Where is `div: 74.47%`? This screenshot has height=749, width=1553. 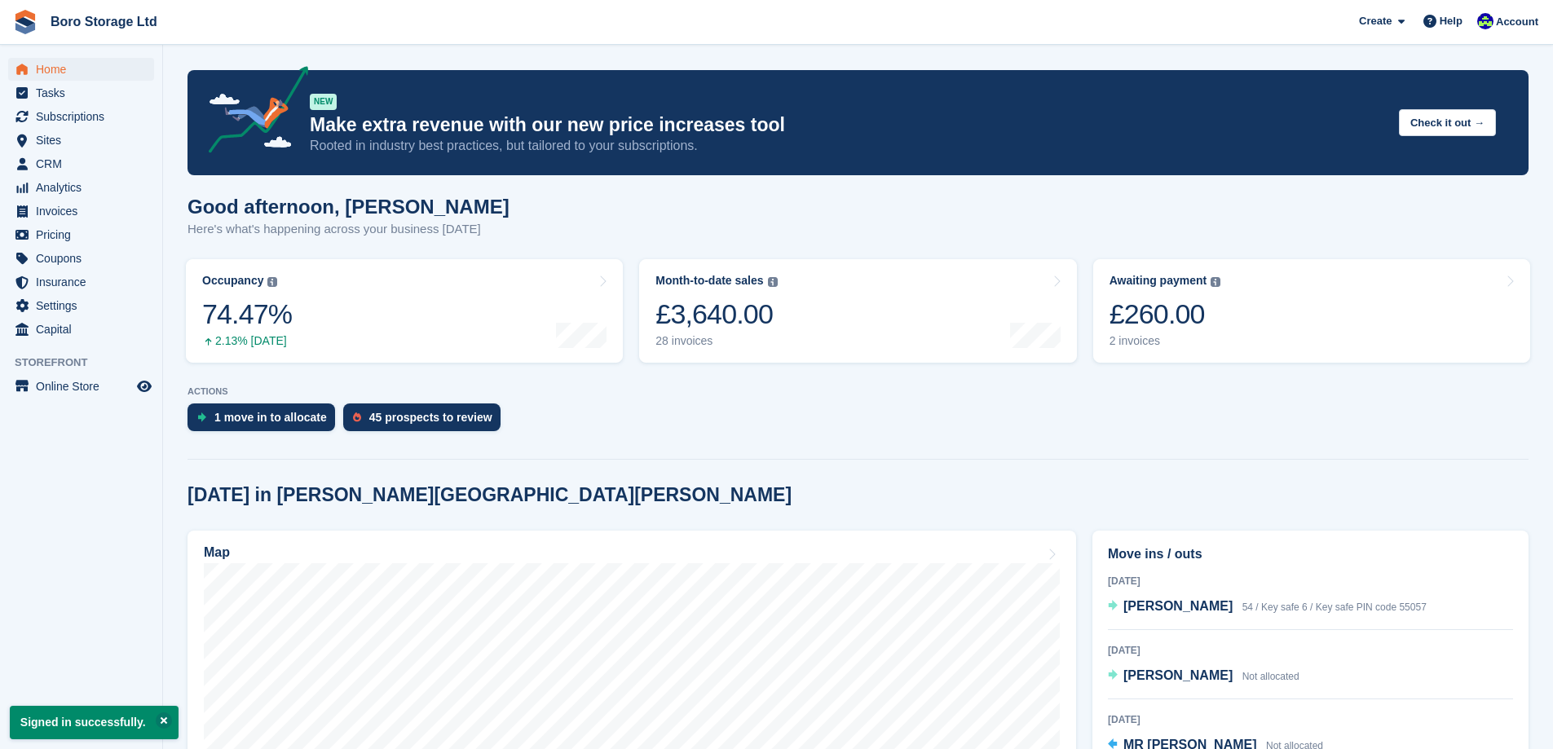
div: 74.47% is located at coordinates (247, 314).